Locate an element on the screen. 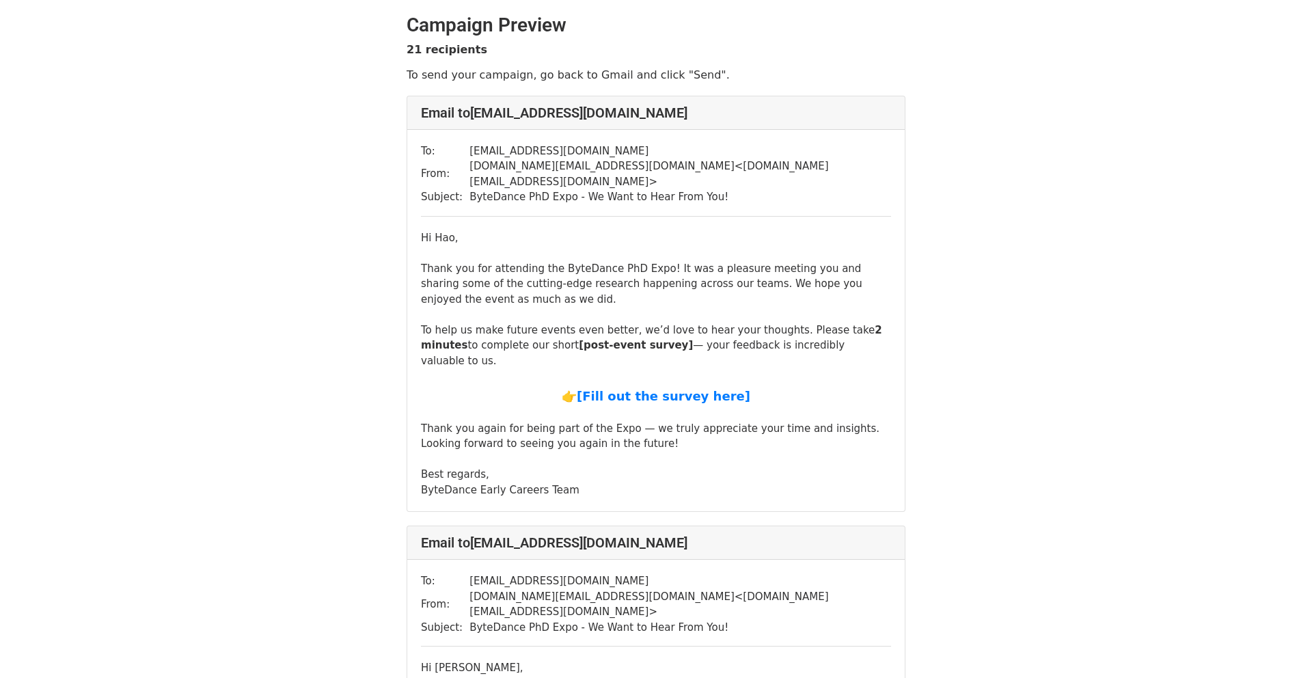 Image resolution: width=1312 pixels, height=678 pixels. div: Thank you again for being part of the Expo — we truly appreciate your time and insights. Looking ... is located at coordinates (656, 436).